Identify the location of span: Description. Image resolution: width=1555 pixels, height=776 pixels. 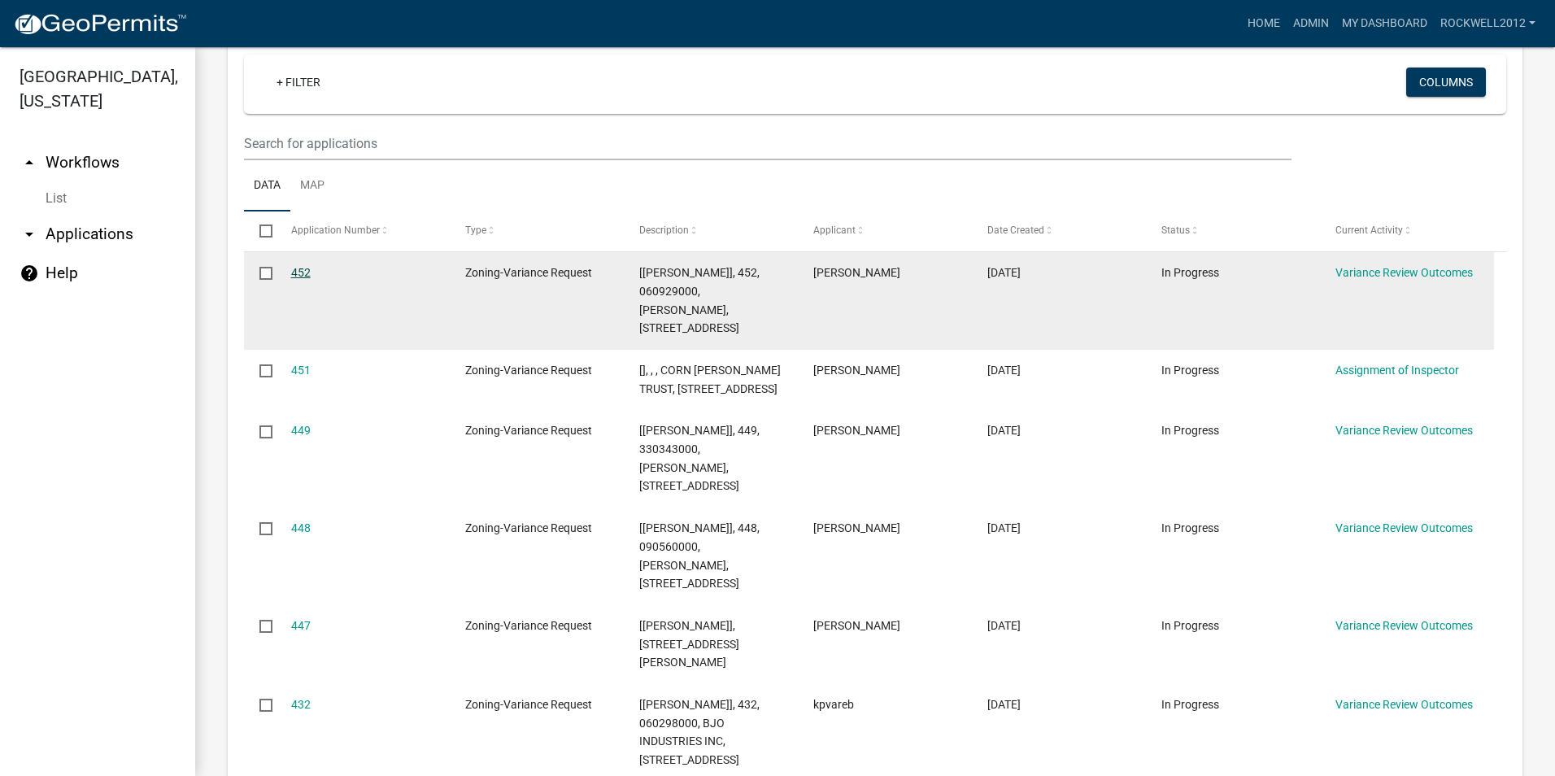
(664, 230).